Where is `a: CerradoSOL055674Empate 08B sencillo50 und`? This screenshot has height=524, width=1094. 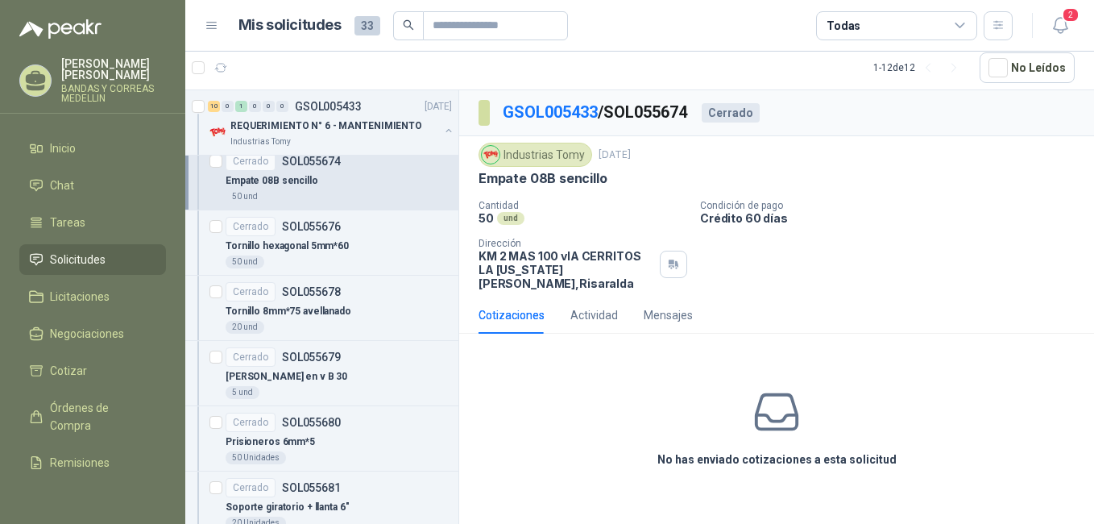
a: CerradoSOL055674Empate 08B sencillo50 und is located at coordinates (321, 177).